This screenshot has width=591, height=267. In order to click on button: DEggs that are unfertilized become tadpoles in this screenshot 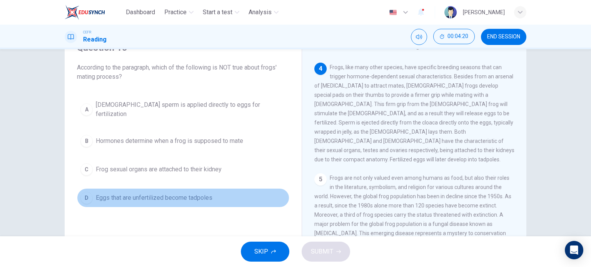, I will do `click(183, 198)`.